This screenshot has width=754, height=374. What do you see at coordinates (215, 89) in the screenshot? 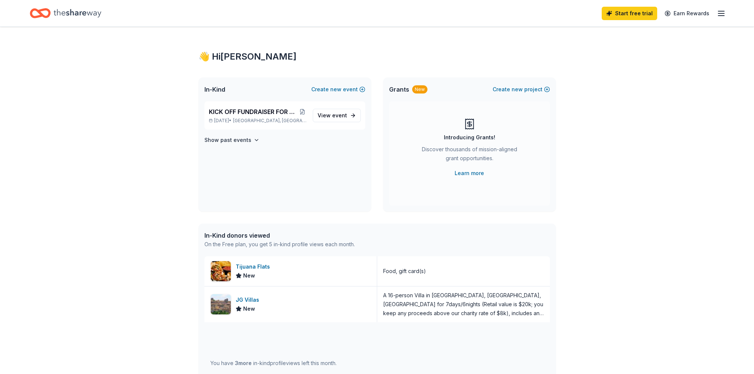
I see `span: In-Kind` at bounding box center [215, 89].